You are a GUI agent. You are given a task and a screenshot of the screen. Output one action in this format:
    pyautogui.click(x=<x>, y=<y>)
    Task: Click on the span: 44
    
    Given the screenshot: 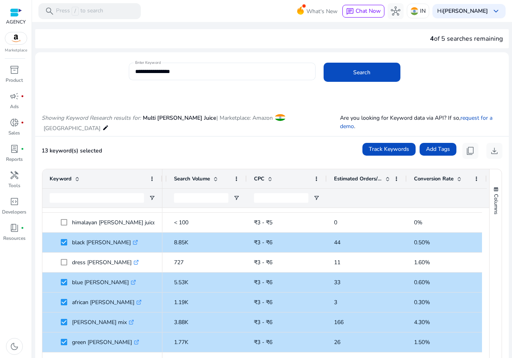 What is the action you would take?
    pyautogui.click(x=337, y=243)
    